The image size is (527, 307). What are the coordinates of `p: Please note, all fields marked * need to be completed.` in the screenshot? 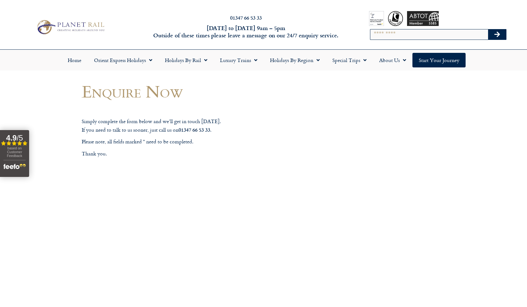 It's located at (200, 142).